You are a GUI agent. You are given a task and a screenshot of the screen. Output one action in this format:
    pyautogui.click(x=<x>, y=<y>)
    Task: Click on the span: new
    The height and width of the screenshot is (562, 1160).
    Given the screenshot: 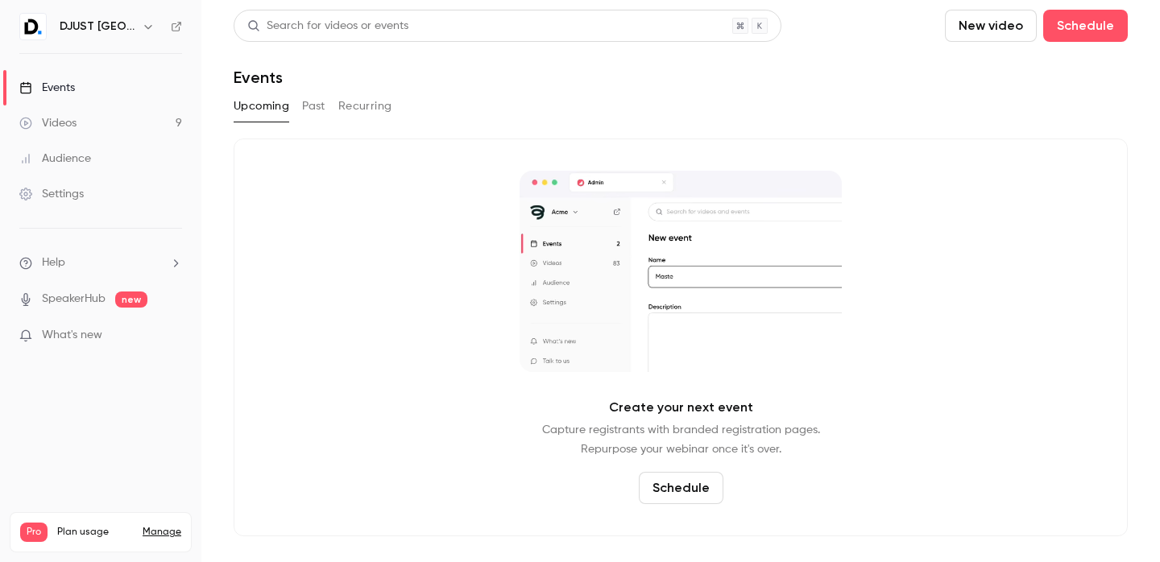 What is the action you would take?
    pyautogui.click(x=131, y=300)
    